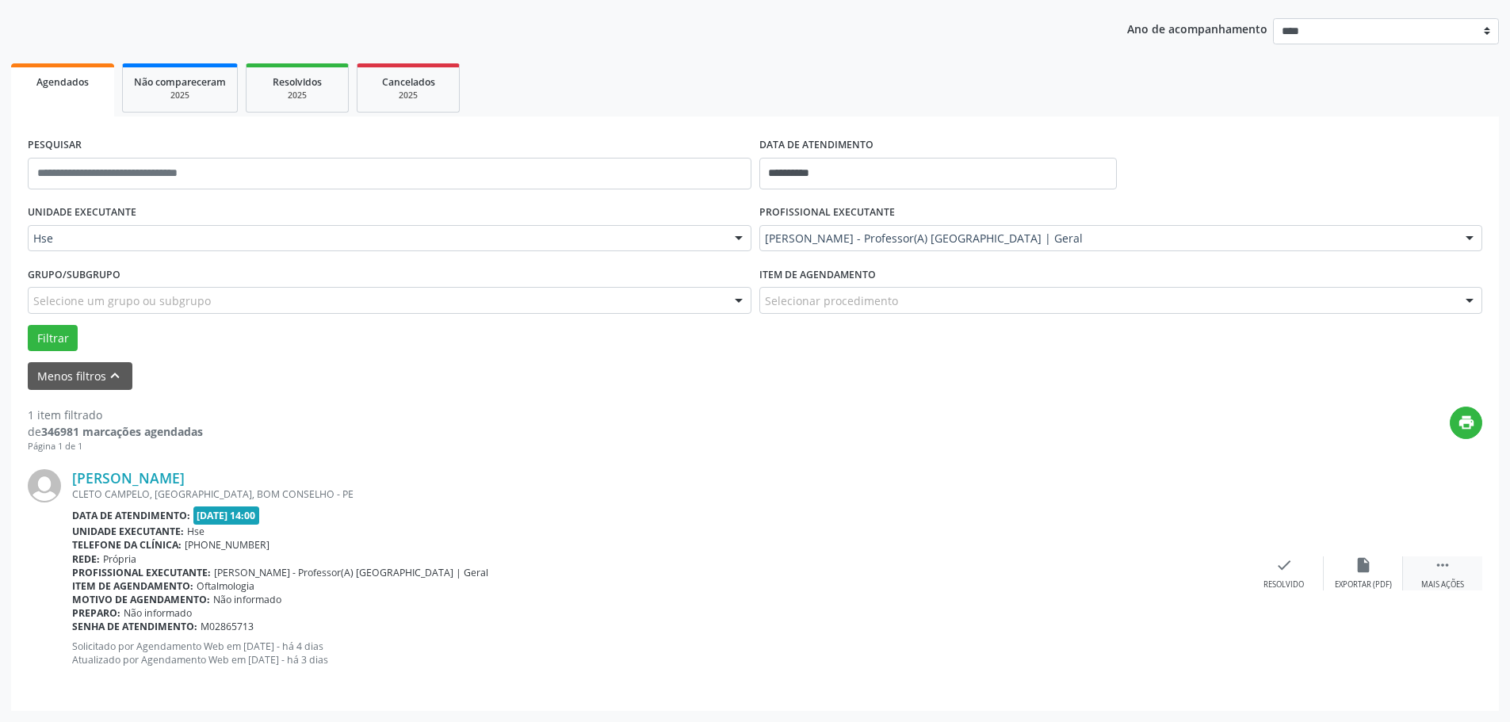 The image size is (1510, 722). What do you see at coordinates (63, 82) in the screenshot?
I see `span: Agendados` at bounding box center [63, 82].